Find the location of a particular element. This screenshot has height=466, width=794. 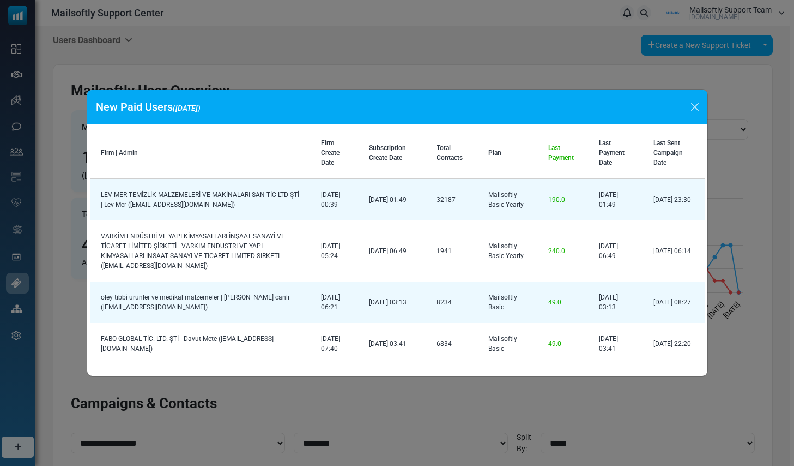

th: Last Payment is located at coordinates (563, 153).